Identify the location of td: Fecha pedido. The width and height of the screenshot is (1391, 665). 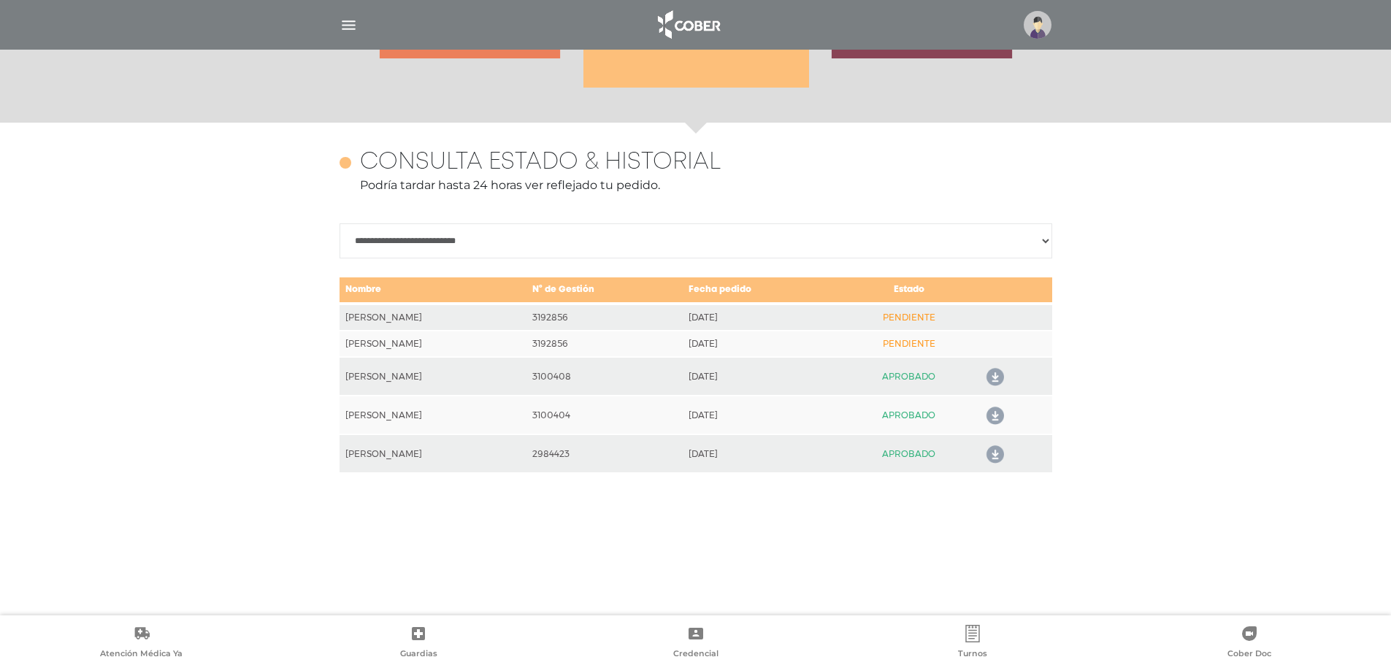
(762, 290).